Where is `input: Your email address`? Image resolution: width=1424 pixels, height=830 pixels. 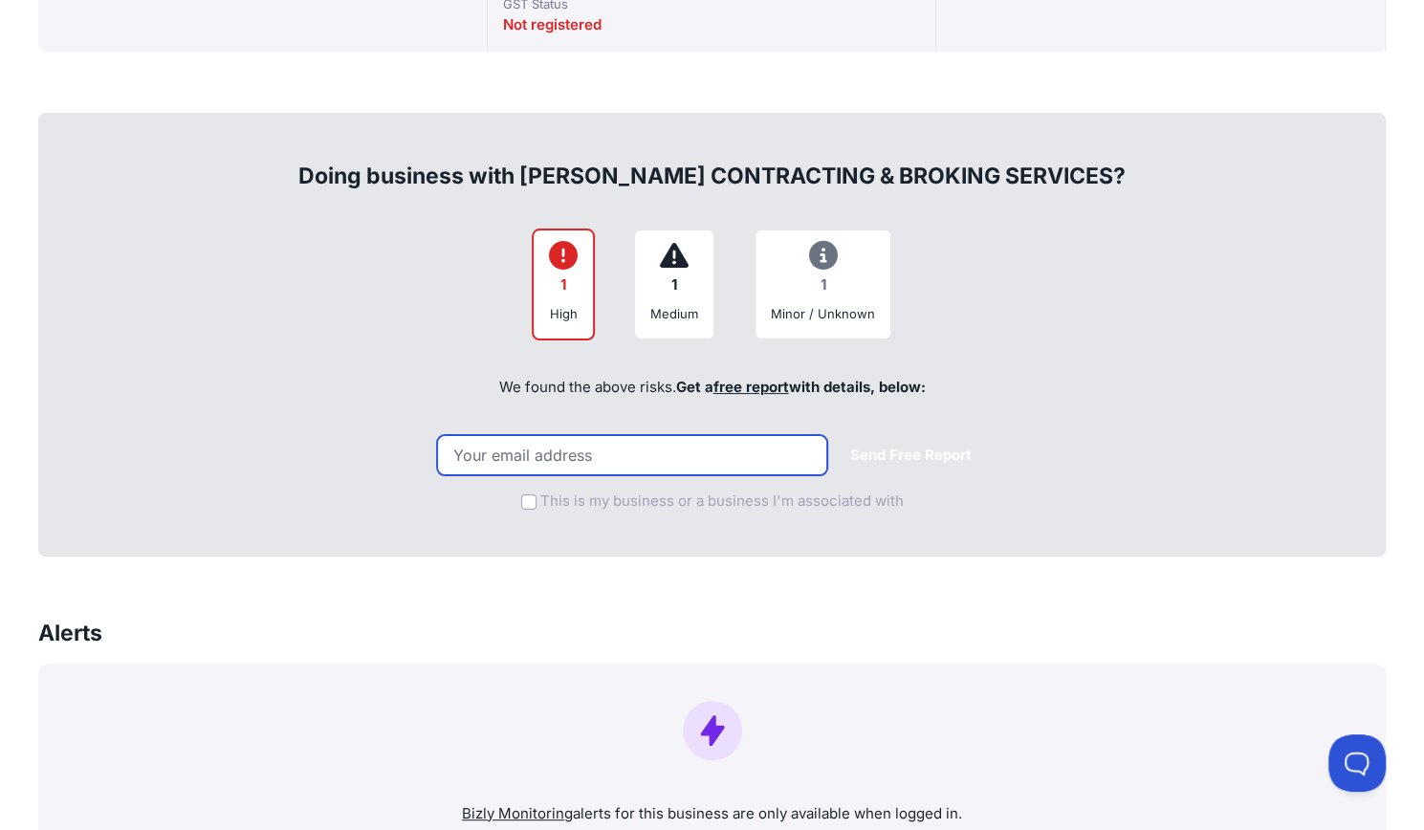
input: Your email address is located at coordinates (632, 455).